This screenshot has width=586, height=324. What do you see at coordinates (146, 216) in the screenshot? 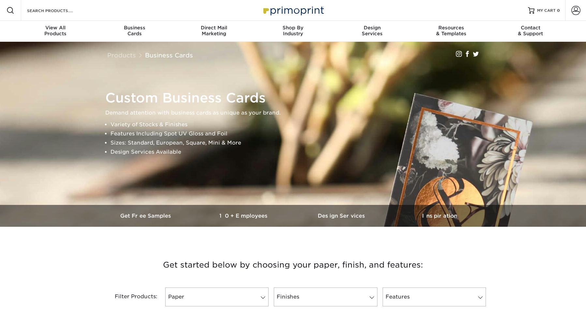
I see `a: Get Free Samples` at bounding box center [146, 216].